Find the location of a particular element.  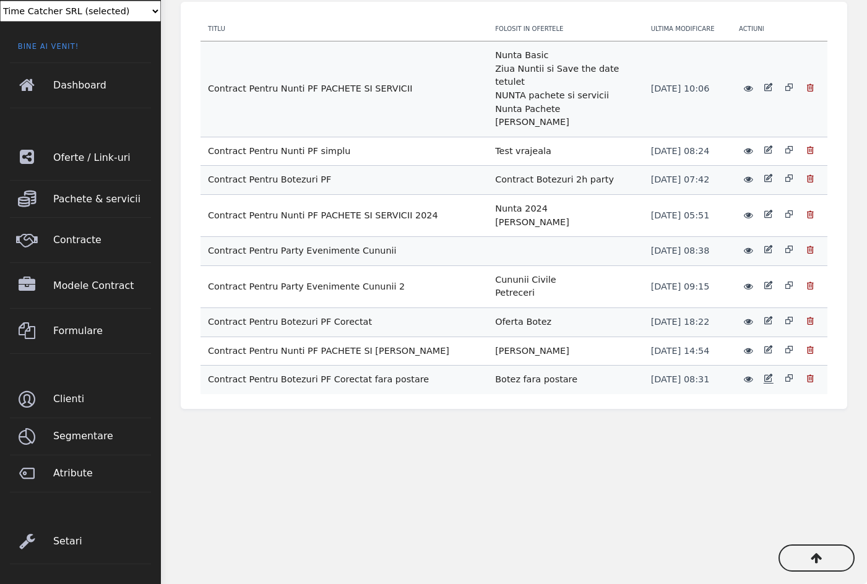

a: Modele Contract is located at coordinates (80, 285).